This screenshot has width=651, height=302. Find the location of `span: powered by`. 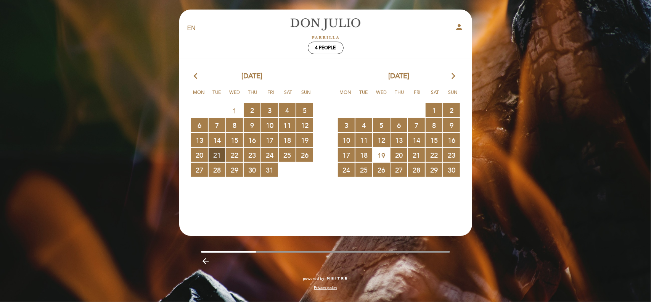

span: powered by is located at coordinates (314, 279).